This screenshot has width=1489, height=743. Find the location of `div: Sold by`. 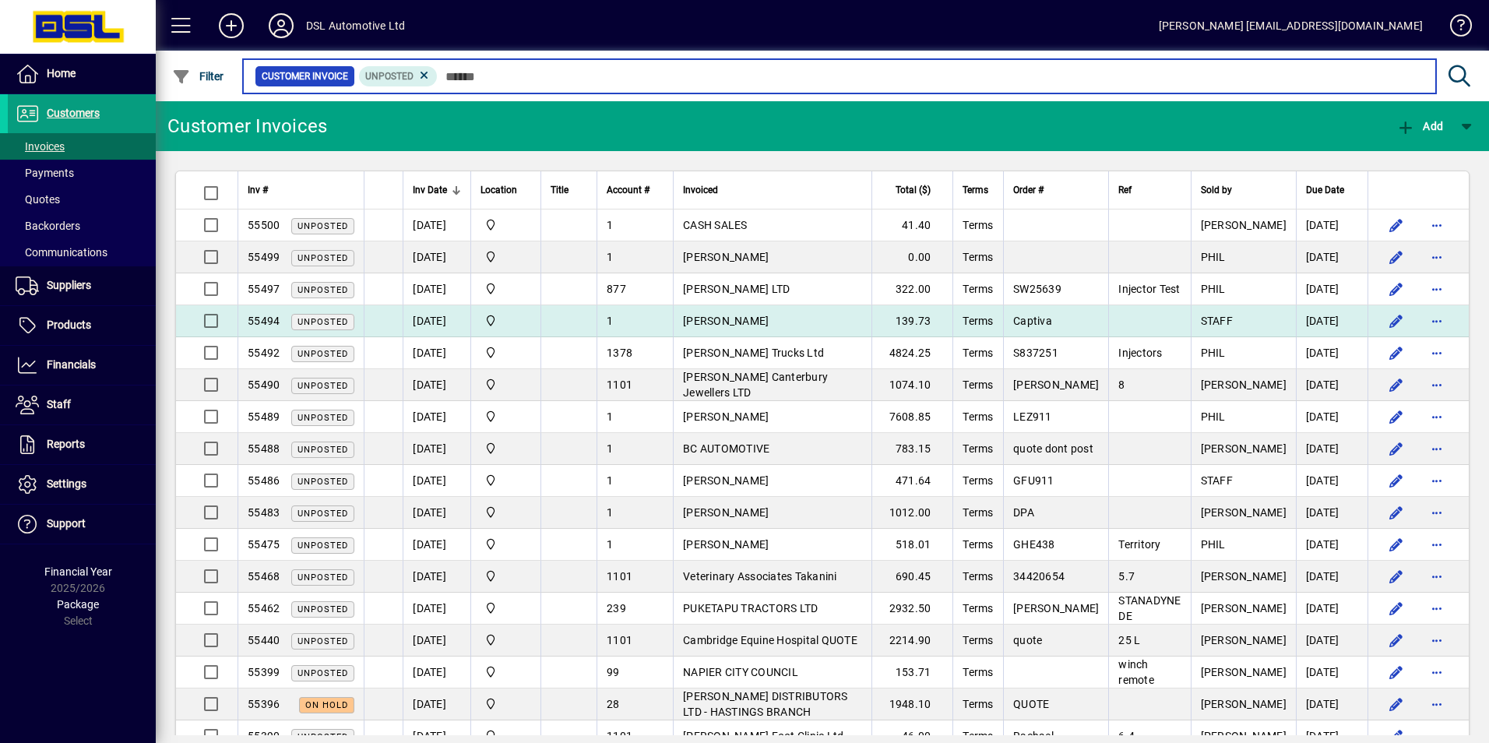

div: Sold by is located at coordinates (1244, 190).